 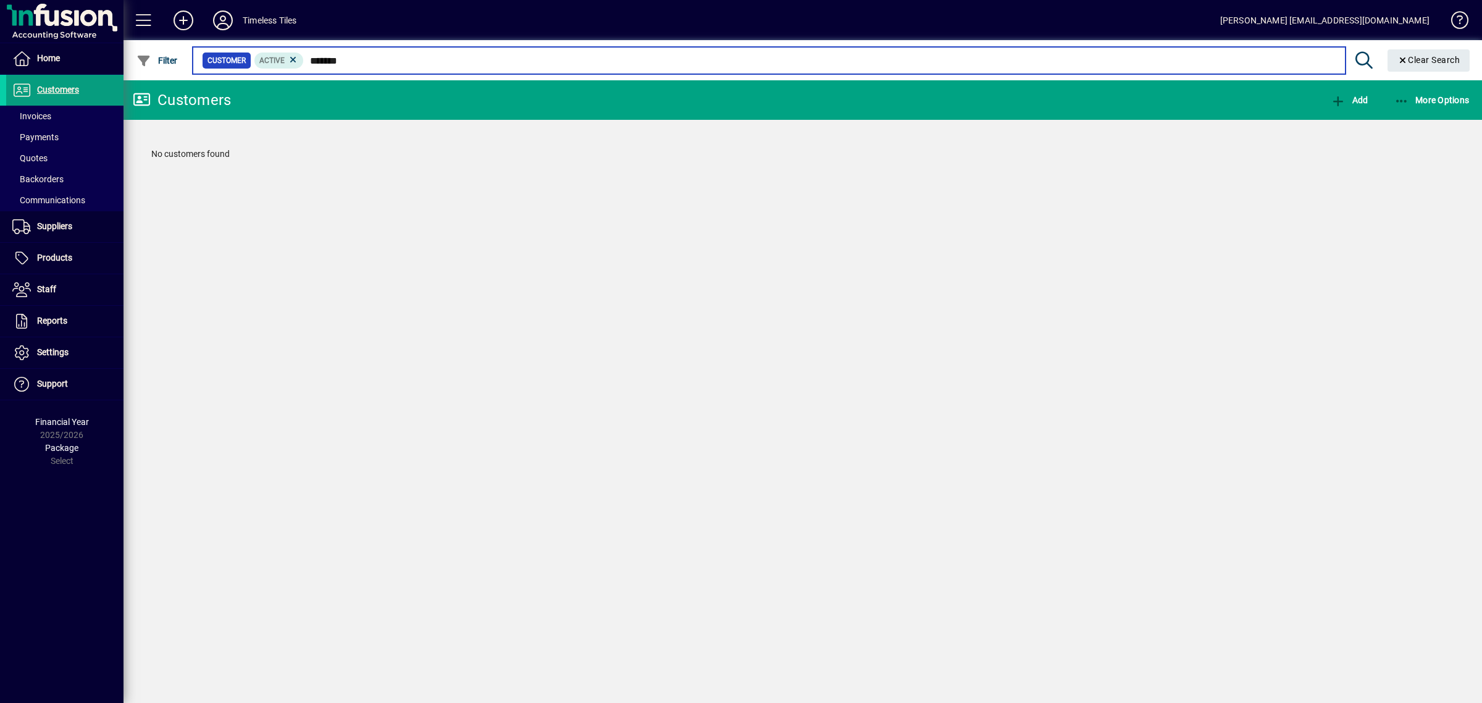 I want to click on span: Staff, so click(x=46, y=289).